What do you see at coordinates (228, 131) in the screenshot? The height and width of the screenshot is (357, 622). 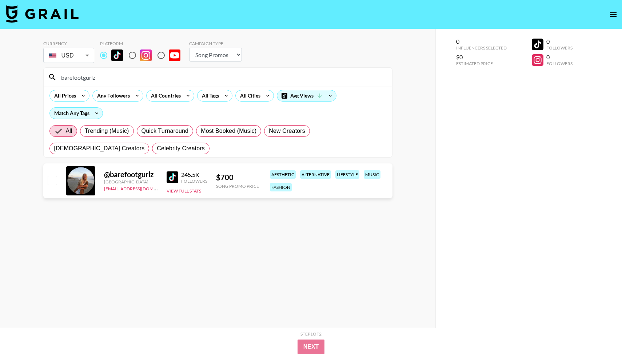 I see `span: Most Booked (Music)` at bounding box center [228, 131].